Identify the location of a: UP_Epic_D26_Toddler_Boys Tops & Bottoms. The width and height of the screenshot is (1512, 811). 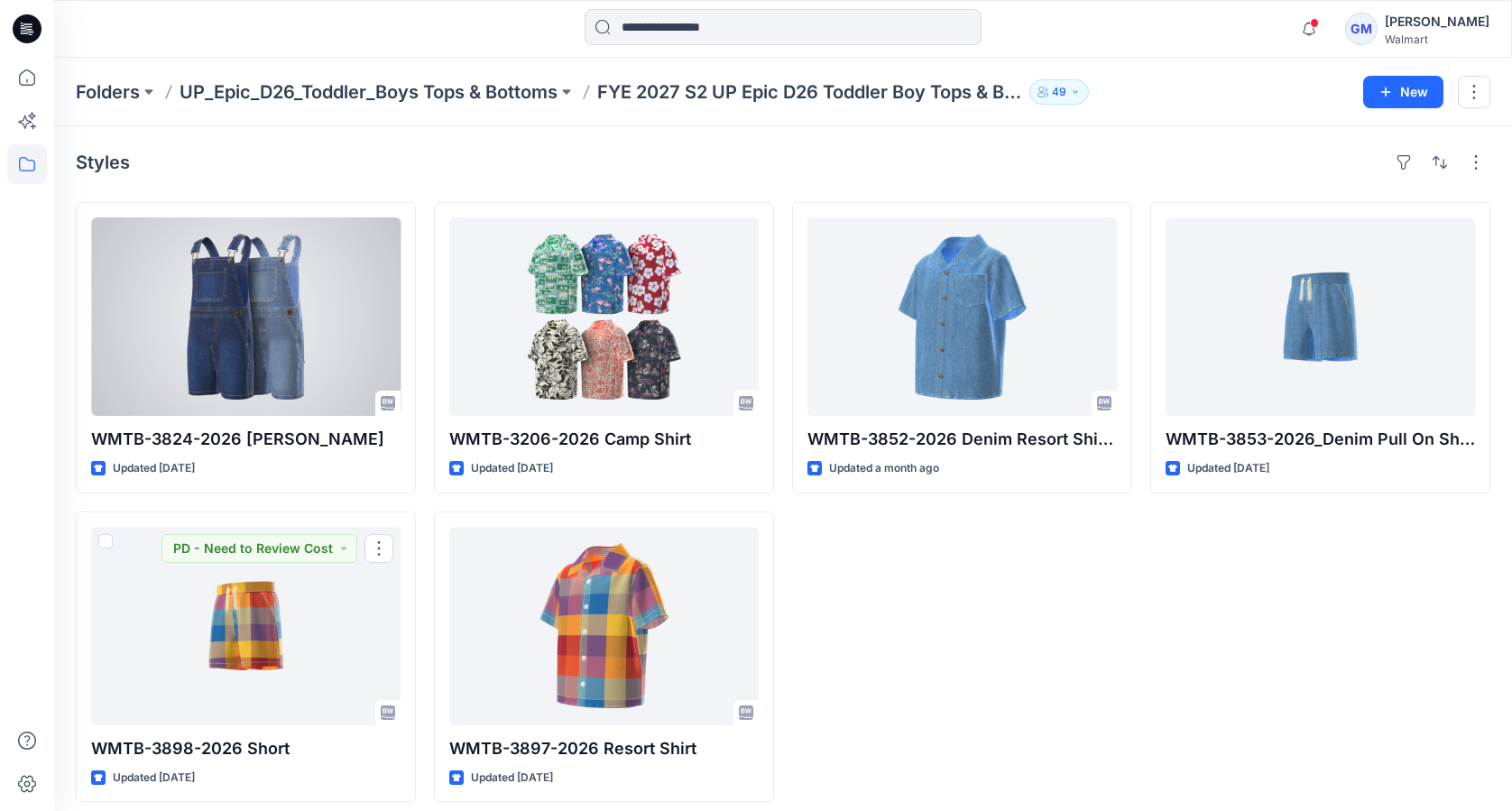
(368, 92).